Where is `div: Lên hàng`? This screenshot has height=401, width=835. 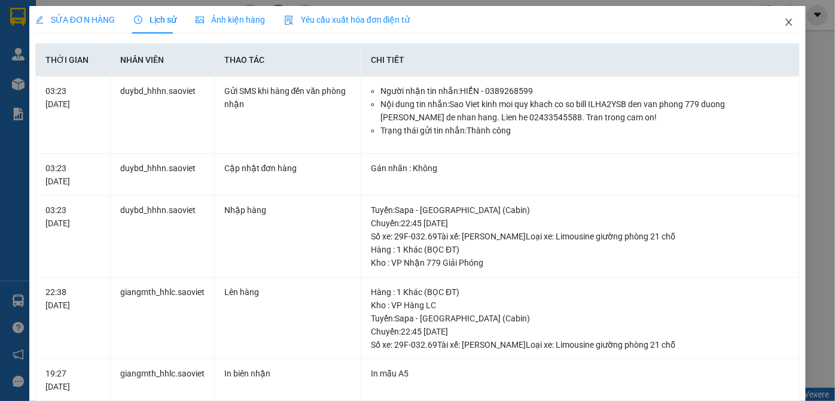 div: Lên hàng is located at coordinates (288, 292).